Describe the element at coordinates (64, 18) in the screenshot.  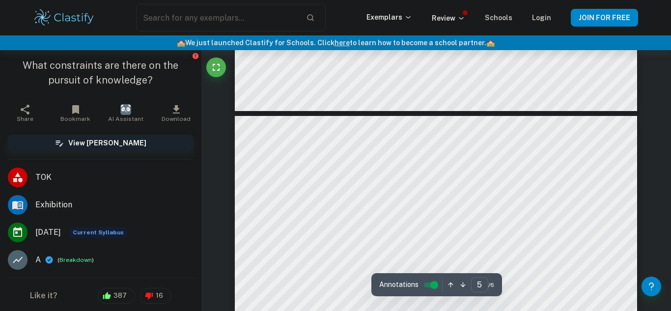
I see `a: Clastify logo` at that location.